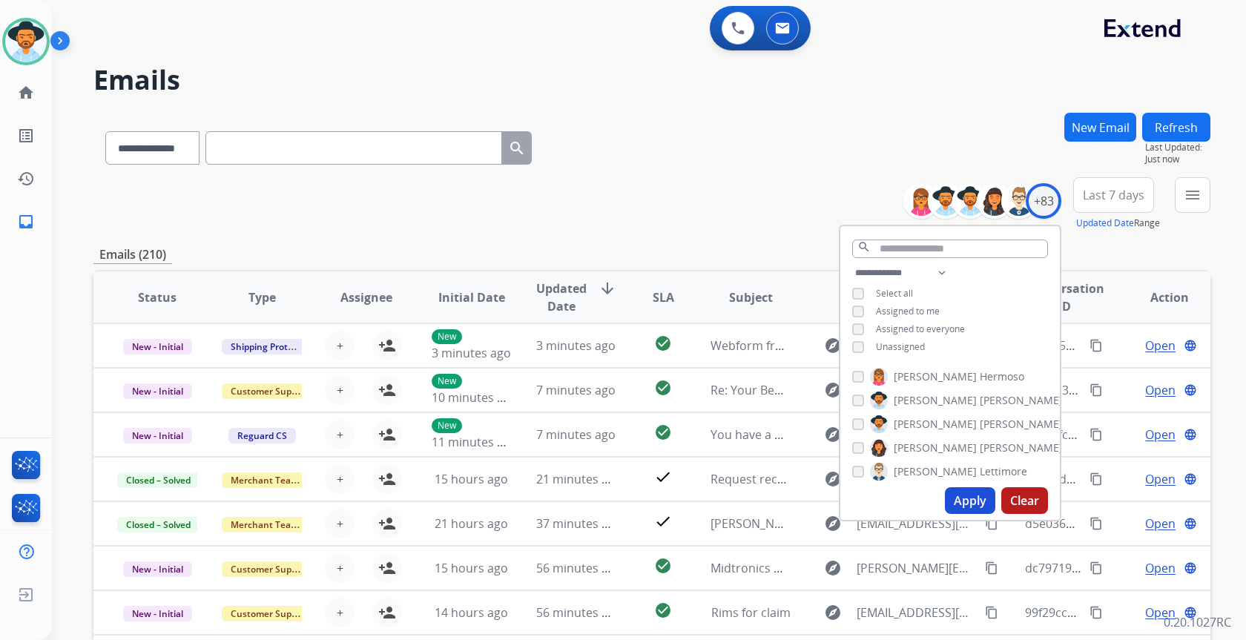 Image resolution: width=1246 pixels, height=640 pixels. What do you see at coordinates (272, 346) in the screenshot?
I see `span: Shipping Protection` at bounding box center [272, 346].